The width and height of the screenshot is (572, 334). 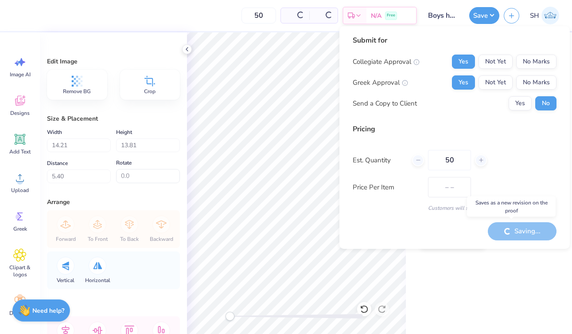 I want to click on div: Edit Image, so click(x=113, y=61).